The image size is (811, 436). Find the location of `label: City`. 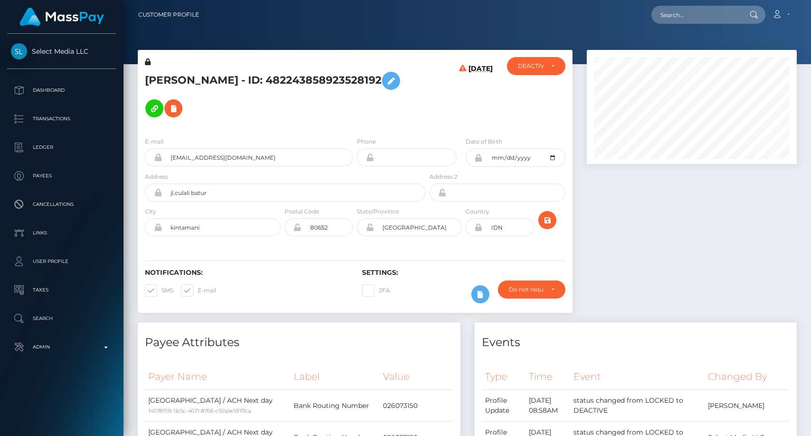

label: City is located at coordinates (151, 212).